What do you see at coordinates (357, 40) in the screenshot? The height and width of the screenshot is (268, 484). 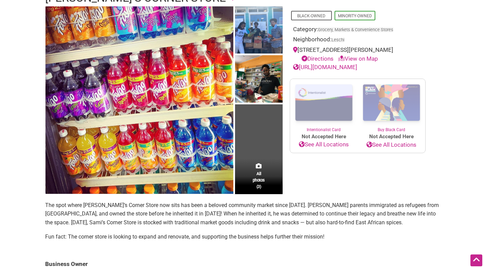 I see `div: Neighborhood:` at bounding box center [357, 40].